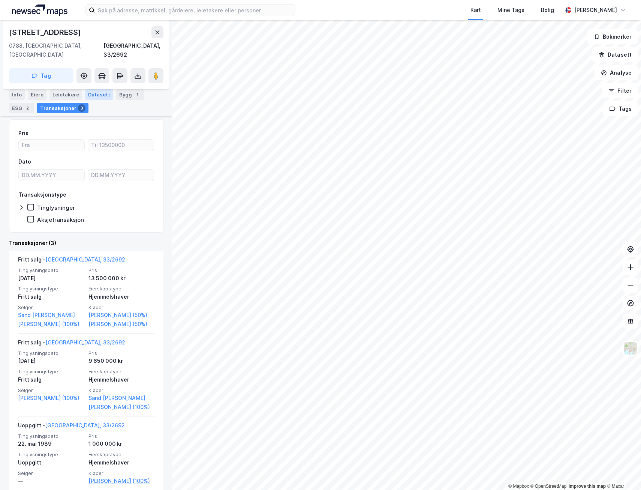  What do you see at coordinates (71, 427) in the screenshot?
I see `div: Uoppgitt -` at bounding box center [71, 427].